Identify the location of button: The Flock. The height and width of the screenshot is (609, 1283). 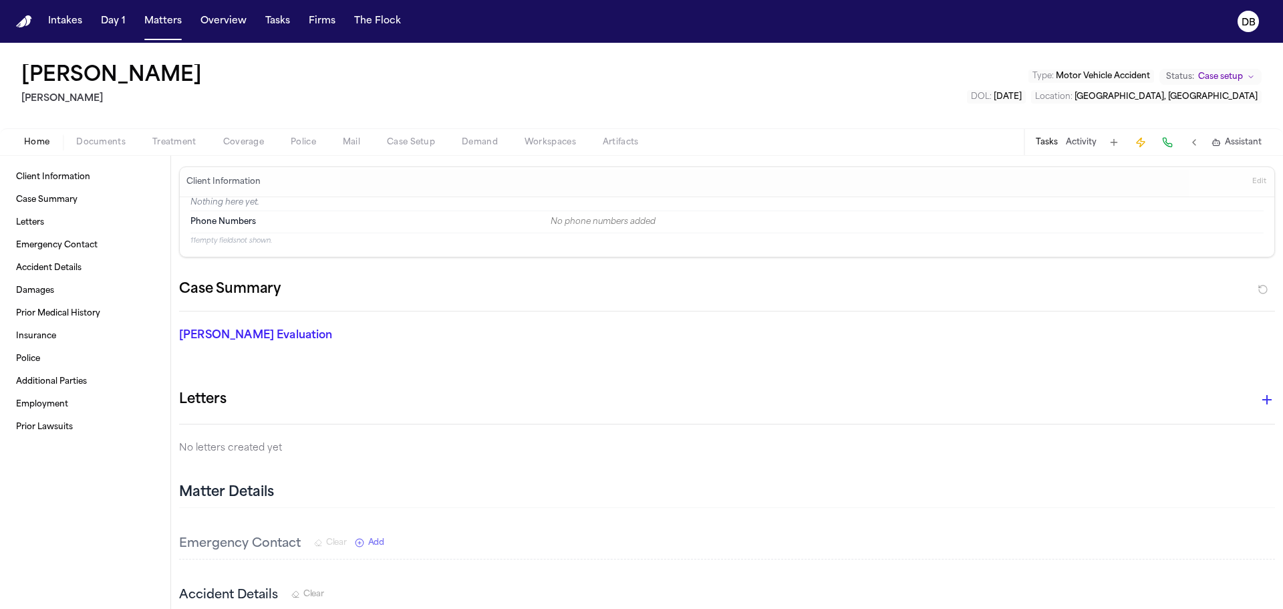
(378, 21).